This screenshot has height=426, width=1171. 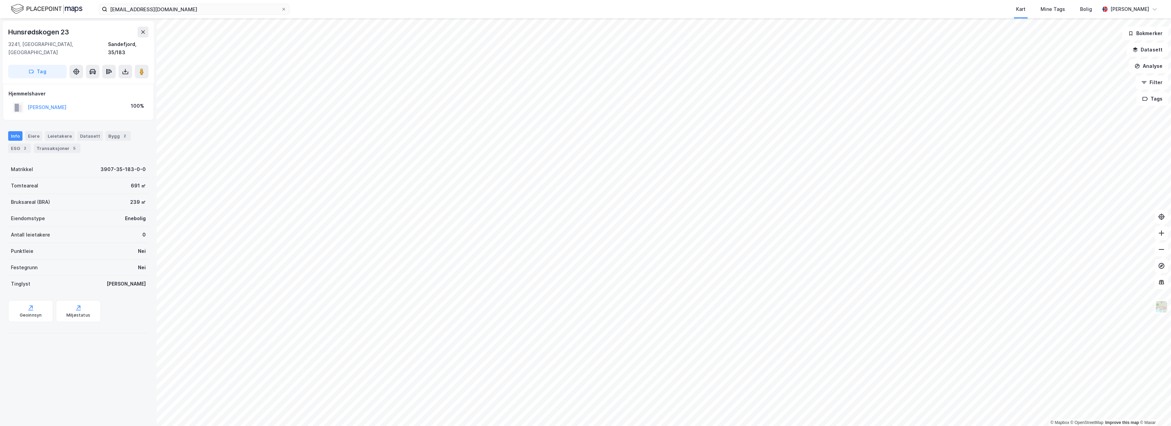 I want to click on div: 691 ㎡, so click(x=138, y=186).